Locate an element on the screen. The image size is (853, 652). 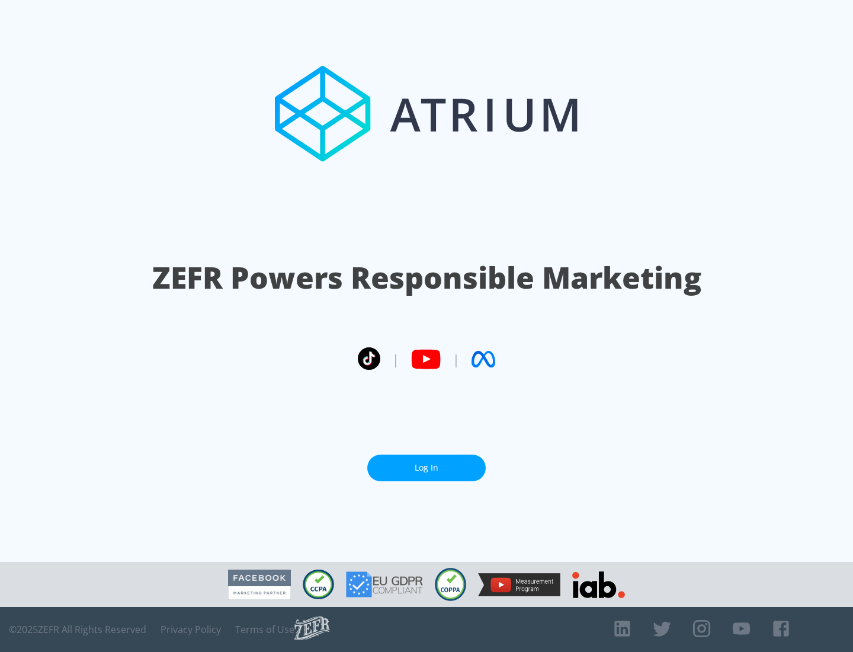
img: COPPA Compliant is located at coordinates (450, 584).